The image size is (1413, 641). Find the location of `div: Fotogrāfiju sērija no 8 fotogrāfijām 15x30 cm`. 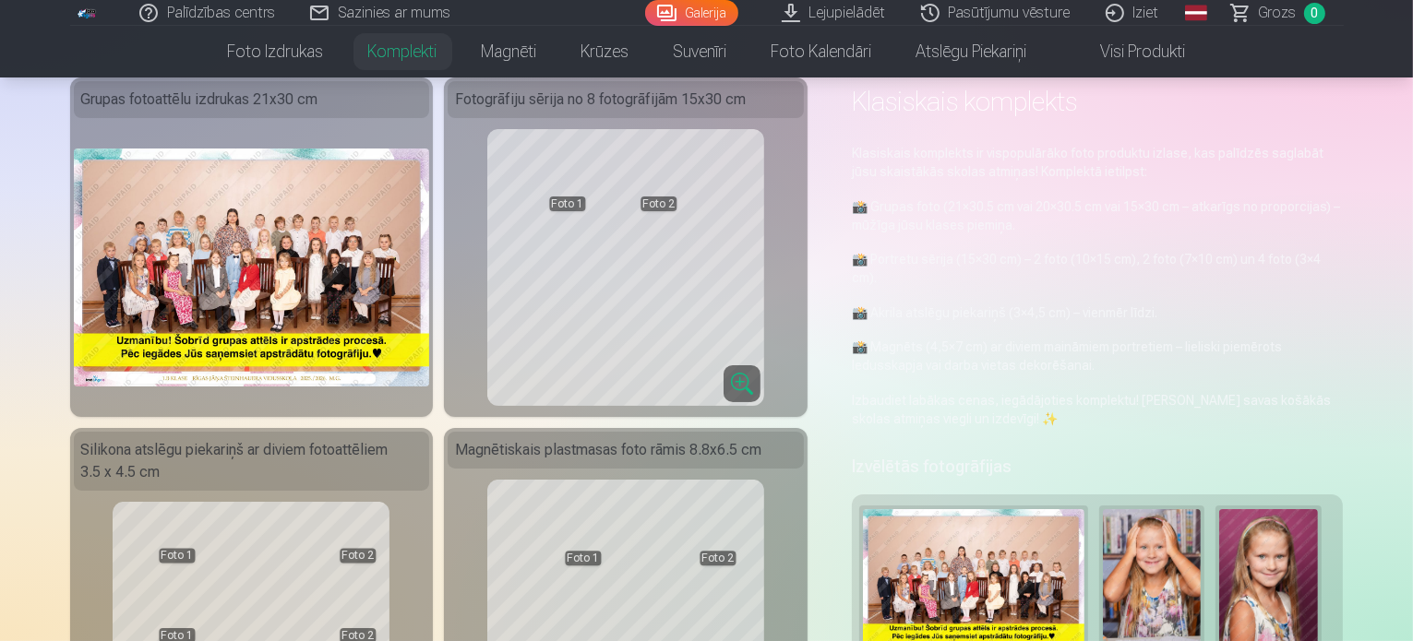

div: Fotogrāfiju sērija no 8 fotogrāfijām 15x30 cm is located at coordinates (626, 100).